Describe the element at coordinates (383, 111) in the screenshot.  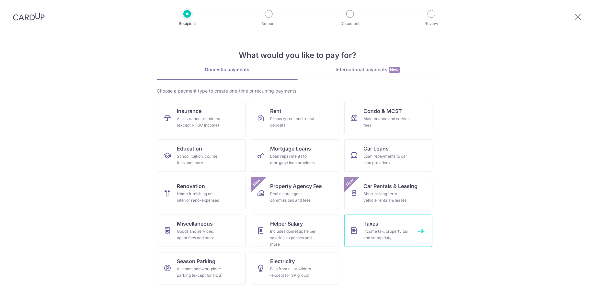
I see `span: Condo & MCST` at that location.